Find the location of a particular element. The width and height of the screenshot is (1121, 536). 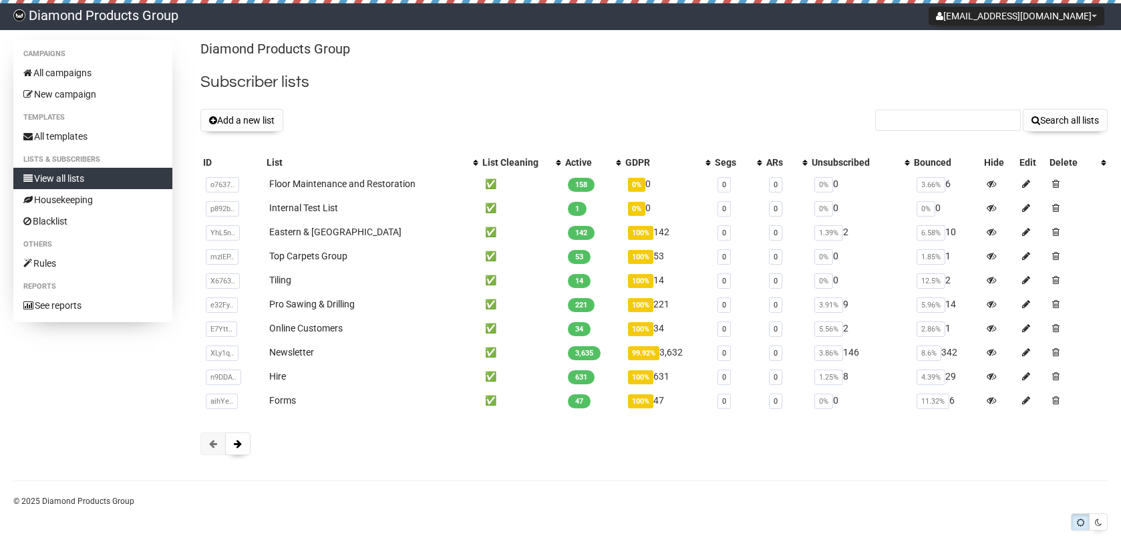

span: 1.25% is located at coordinates (828, 377).